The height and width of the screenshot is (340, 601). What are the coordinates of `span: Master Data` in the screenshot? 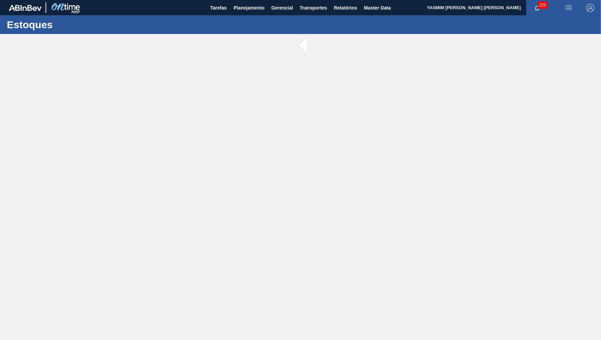 It's located at (377, 8).